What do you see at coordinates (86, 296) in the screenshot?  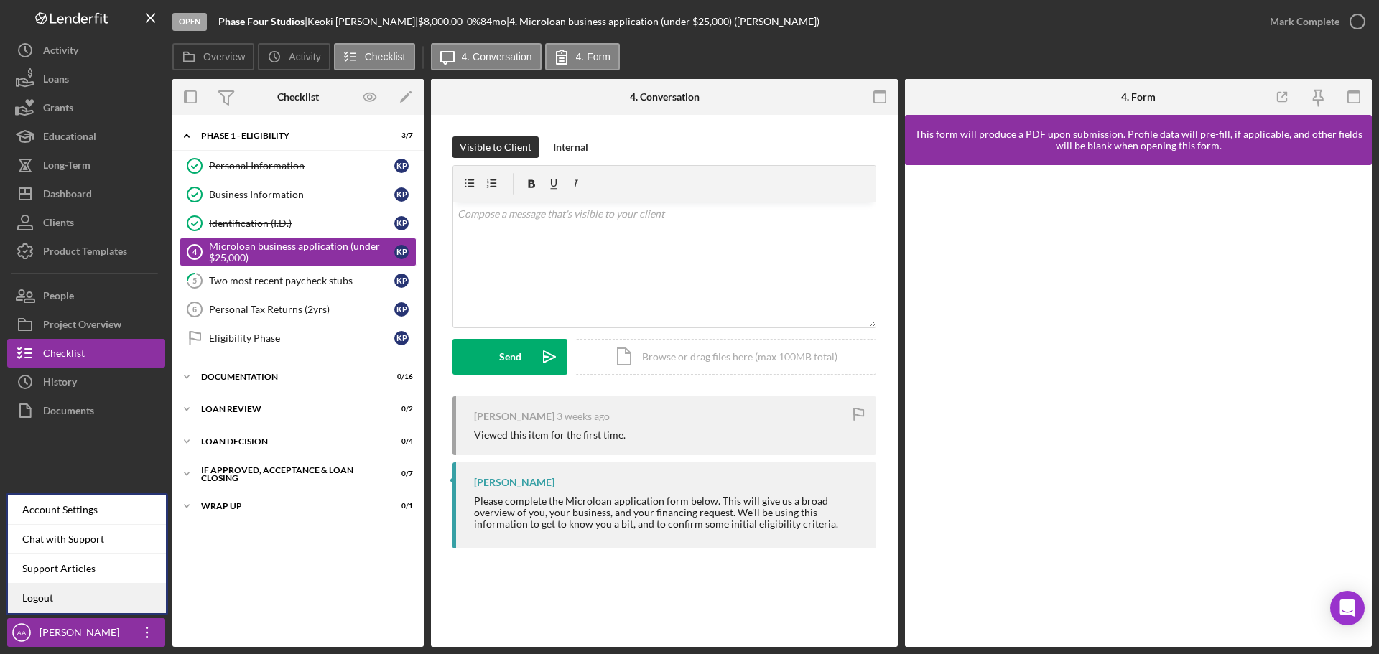 I see `a: People` at bounding box center [86, 296].